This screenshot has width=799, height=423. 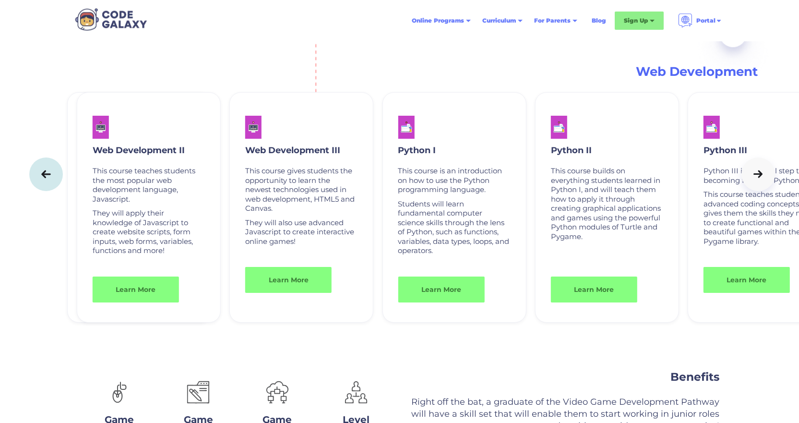 I want to click on p: Web Development II, so click(x=149, y=150).